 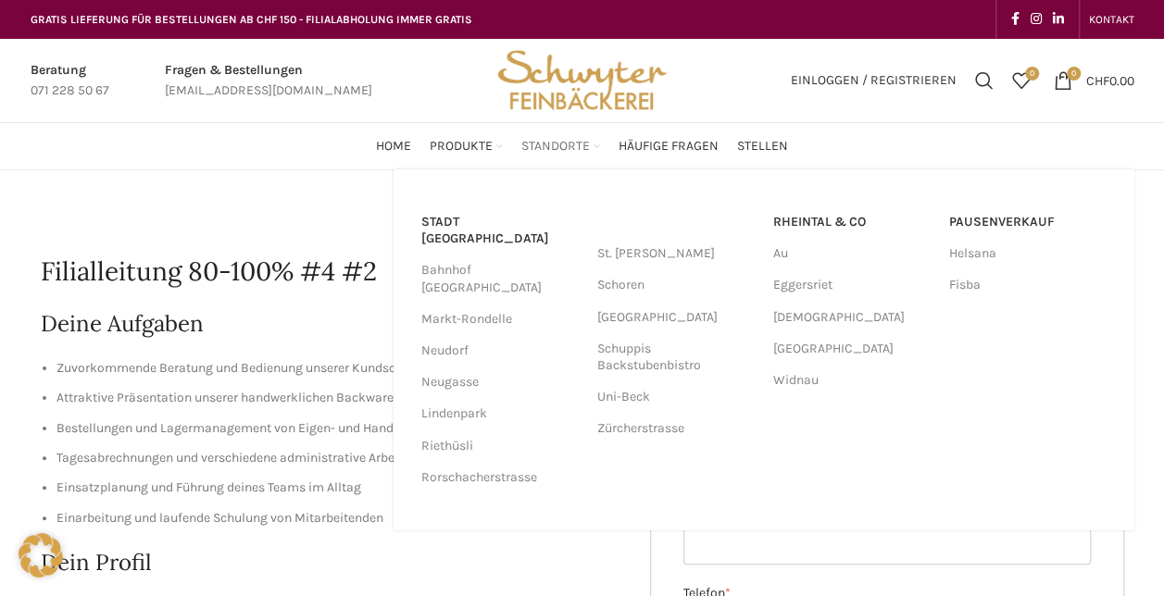 What do you see at coordinates (1094, 81) in the screenshot?
I see `a: 0 CHF0.00` at bounding box center [1094, 81].